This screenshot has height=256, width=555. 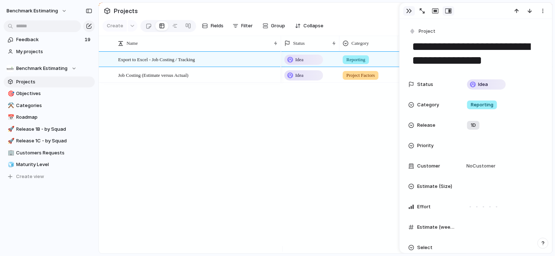 I want to click on div: ⚒️Categories, so click(x=49, y=106).